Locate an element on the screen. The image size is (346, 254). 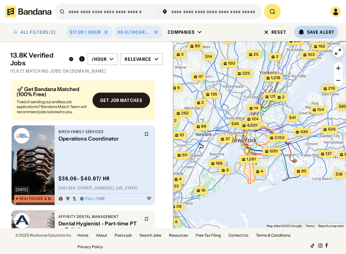
span: 5 is located at coordinates (183, 54).